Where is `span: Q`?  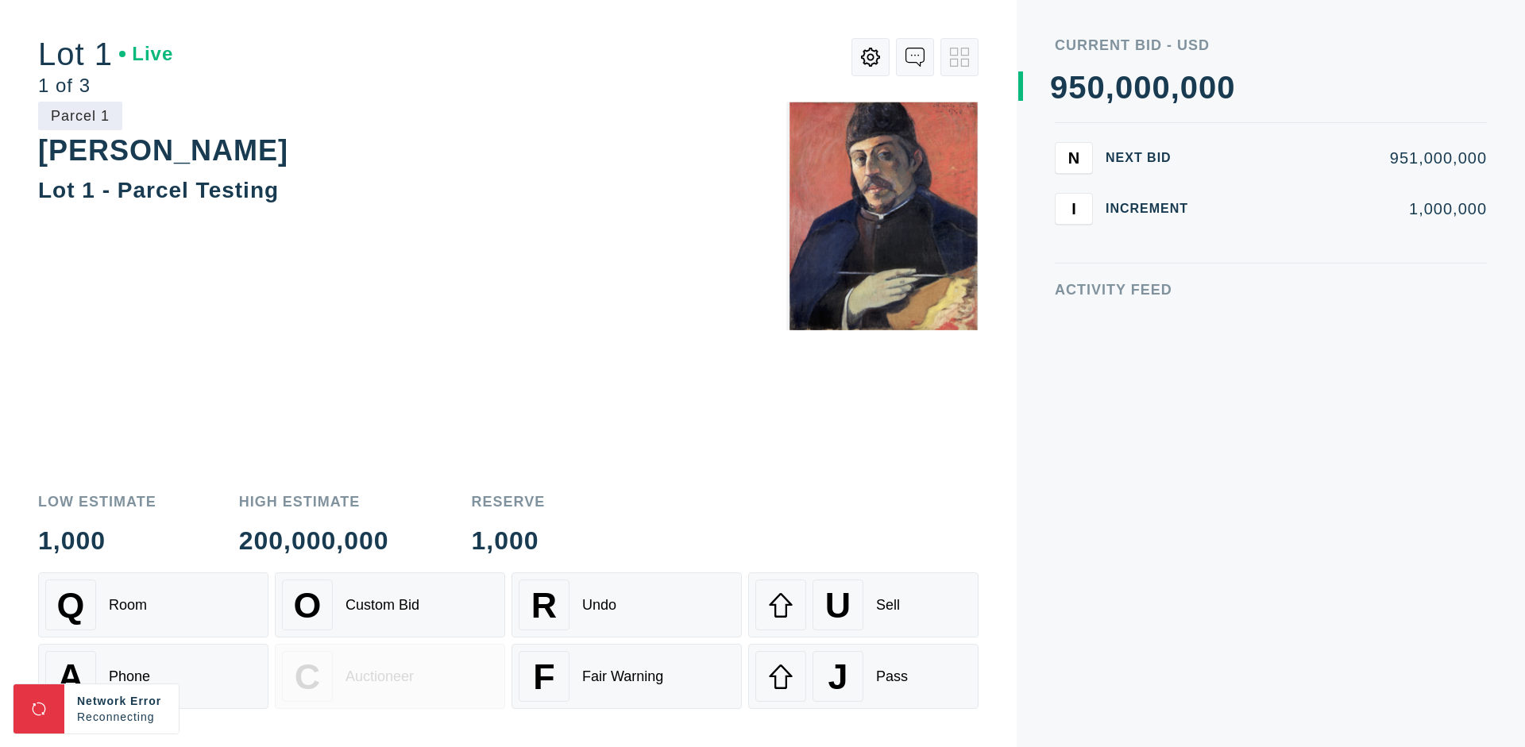
span: Q is located at coordinates (71, 605).